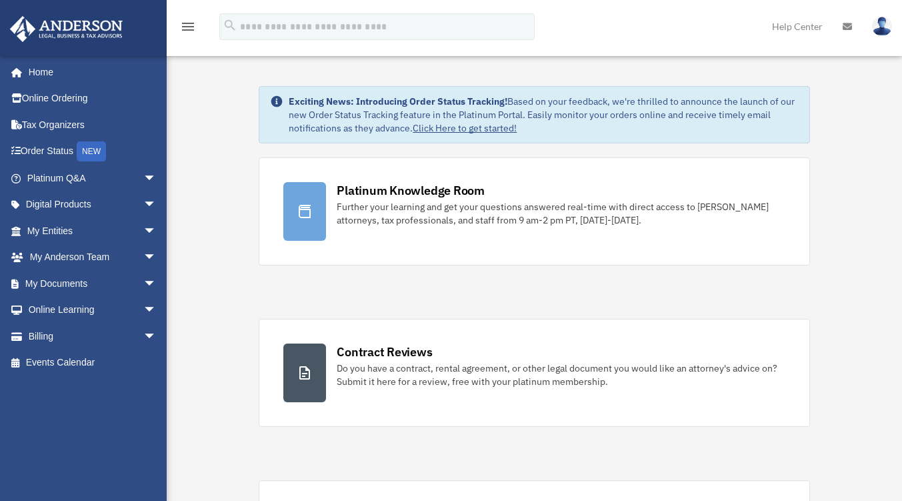 This screenshot has width=902, height=501. What do you see at coordinates (93, 231) in the screenshot?
I see `a: My Entitiesarrow_drop_down` at bounding box center [93, 231].